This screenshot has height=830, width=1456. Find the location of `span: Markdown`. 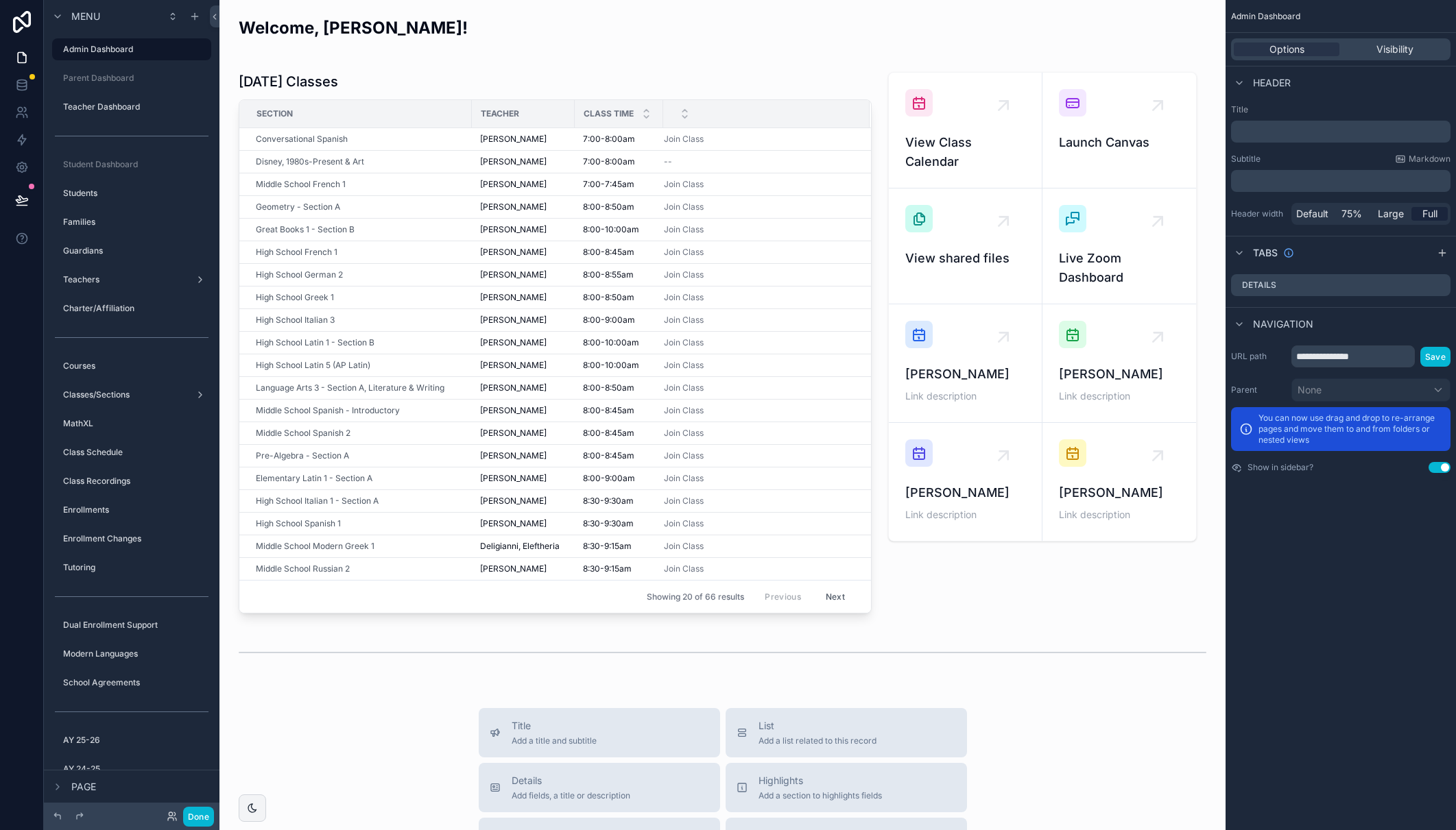

span: Markdown is located at coordinates (1430, 159).